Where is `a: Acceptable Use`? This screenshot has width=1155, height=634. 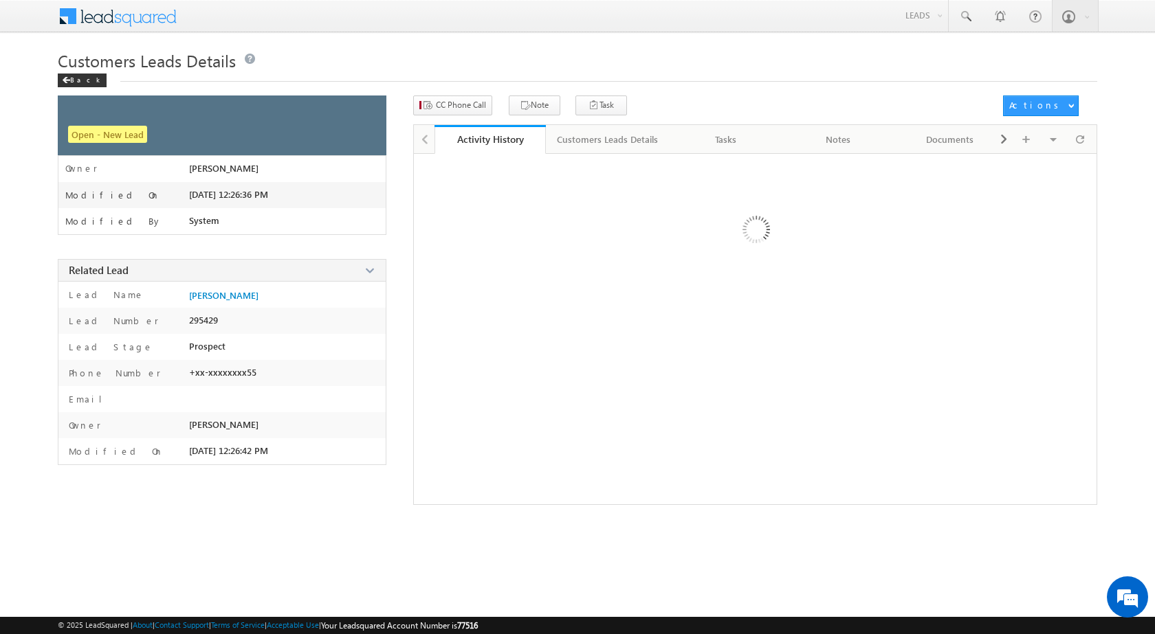 a: Acceptable Use is located at coordinates (293, 625).